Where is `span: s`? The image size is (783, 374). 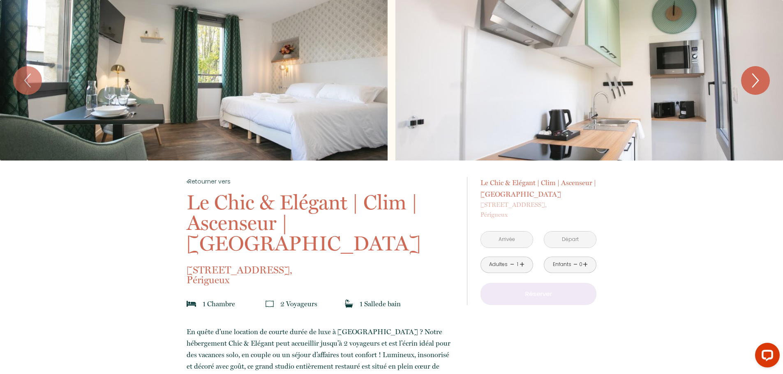 span: s is located at coordinates (316, 304).